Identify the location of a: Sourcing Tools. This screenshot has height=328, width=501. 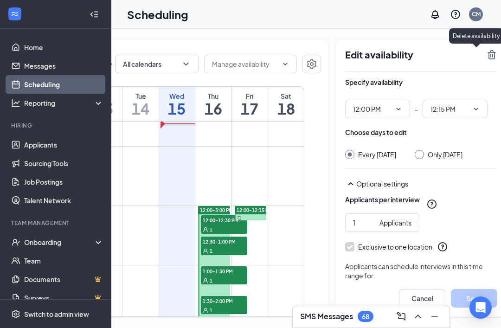
(64, 163).